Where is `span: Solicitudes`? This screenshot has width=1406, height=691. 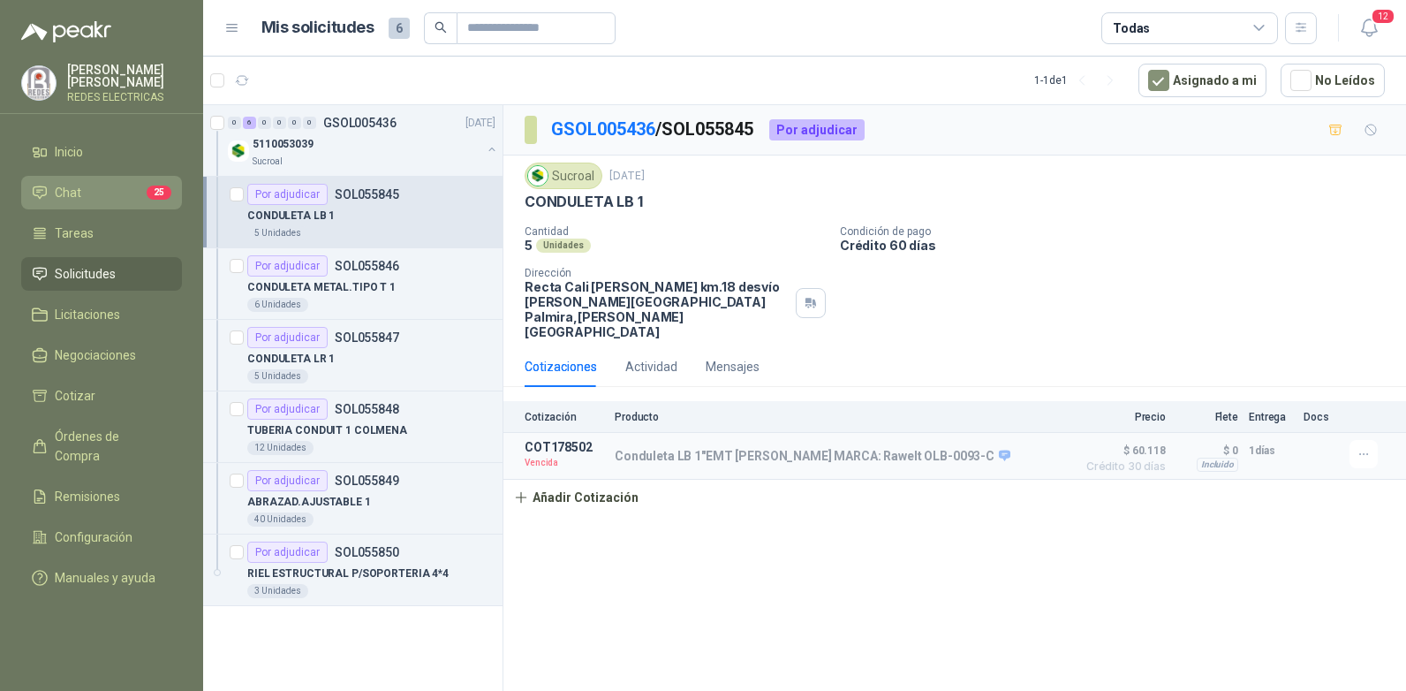 span: Solicitudes is located at coordinates (85, 274).